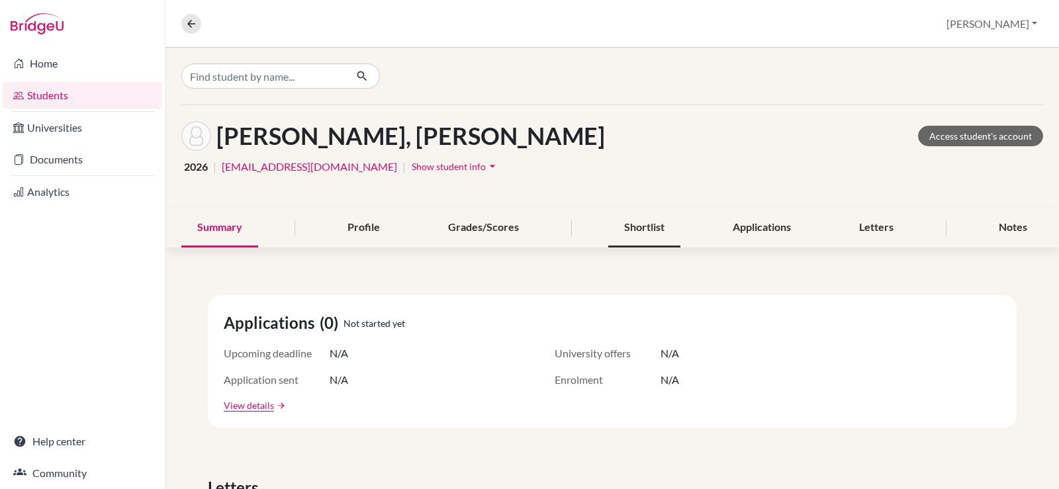  Describe the element at coordinates (876, 228) in the screenshot. I see `div: Letters` at that location.